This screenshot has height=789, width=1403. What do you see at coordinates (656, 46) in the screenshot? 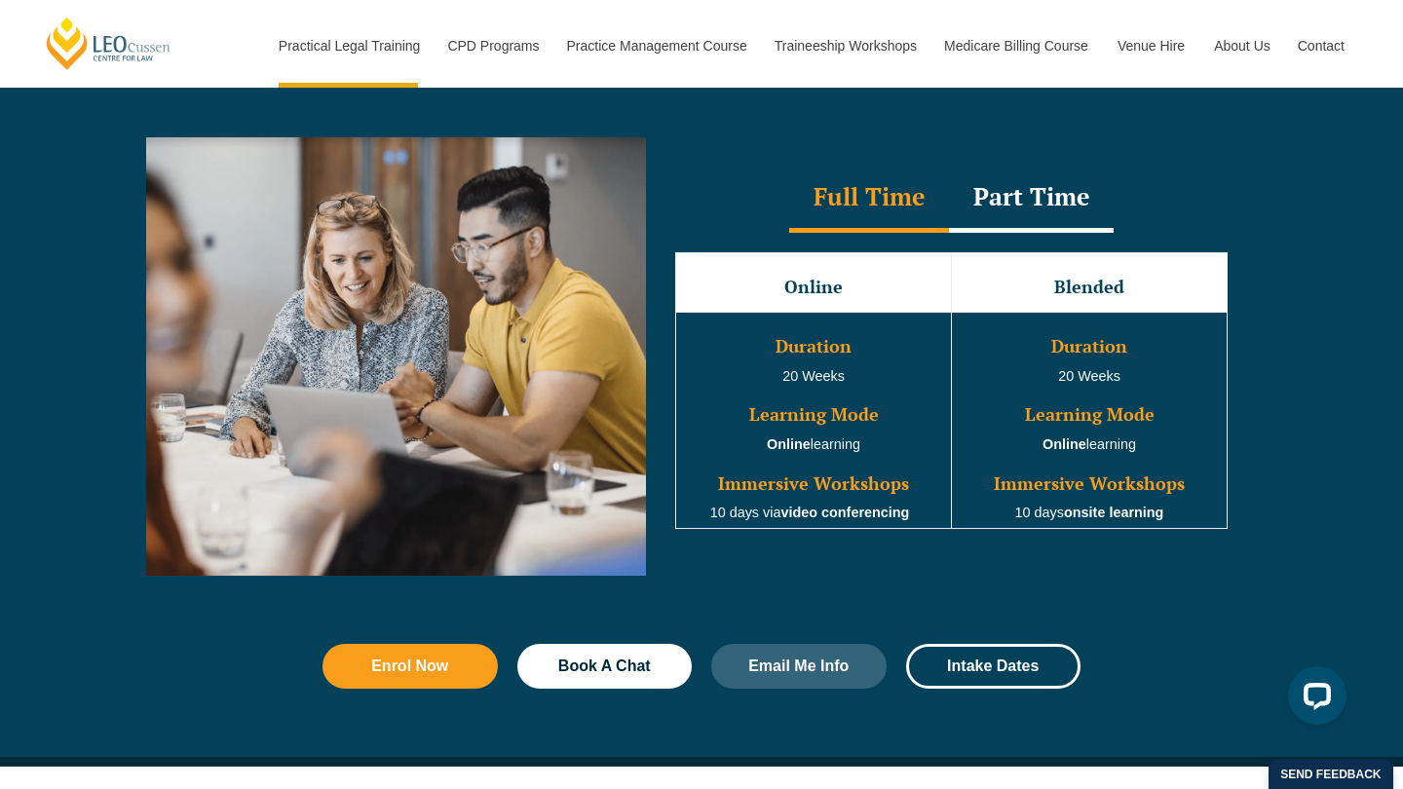
I see `a: Practice Management Course` at bounding box center [656, 46].